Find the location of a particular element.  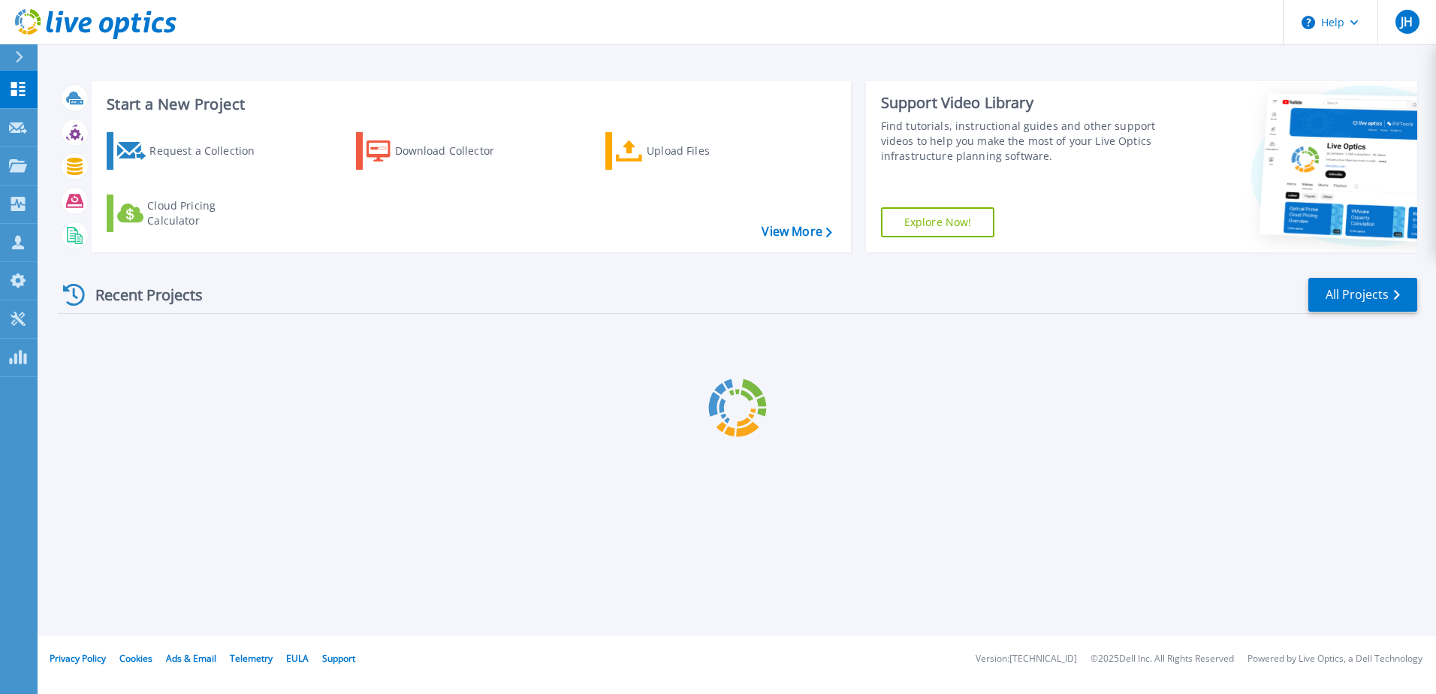

div: Download Collector is located at coordinates (455, 151).